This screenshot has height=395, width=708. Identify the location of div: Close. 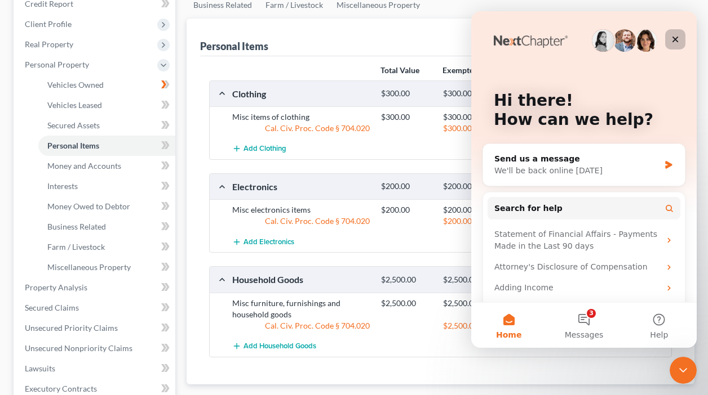
(204, 28).